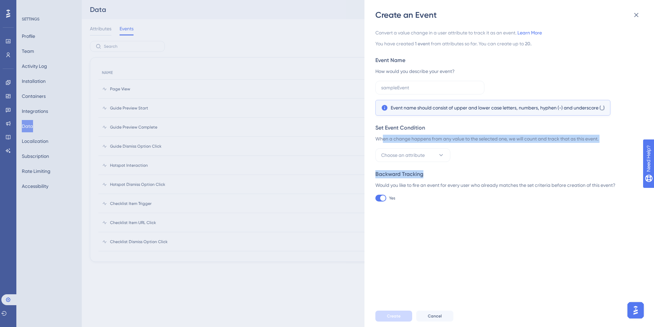 The width and height of the screenshot is (654, 327). Describe the element at coordinates (510, 15) in the screenshot. I see `div: Create an Event` at that location.